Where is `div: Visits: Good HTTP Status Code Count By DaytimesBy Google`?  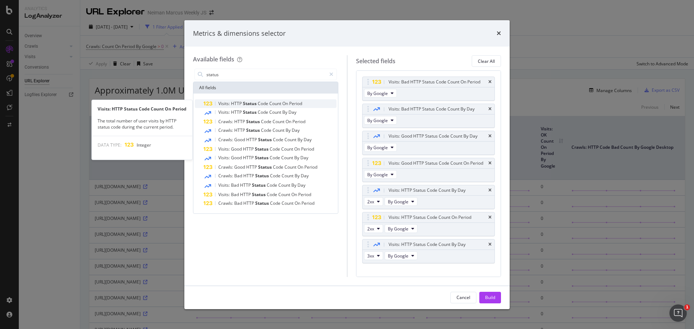 div: Visits: Good HTTP Status Code Count By DaytimesBy Google is located at coordinates (428, 143).